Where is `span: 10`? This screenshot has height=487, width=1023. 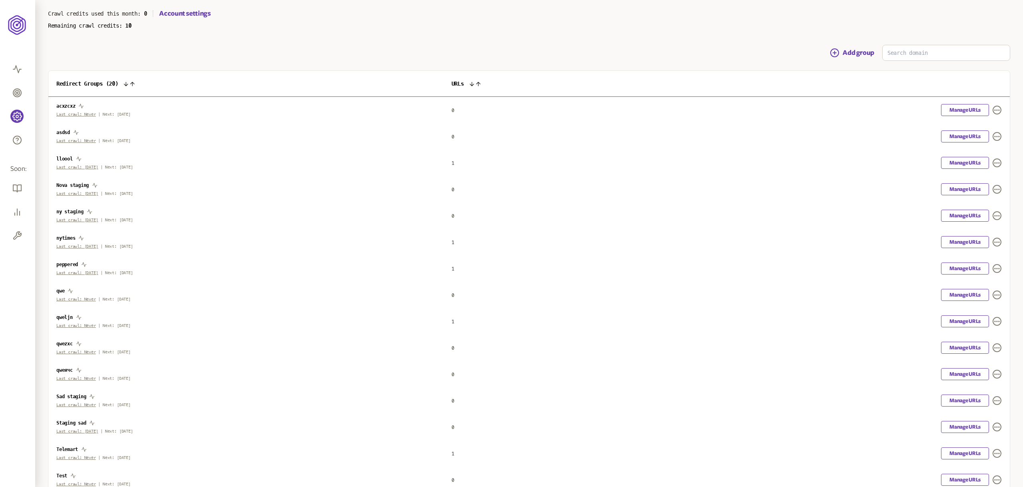
span: 10 is located at coordinates (128, 26).